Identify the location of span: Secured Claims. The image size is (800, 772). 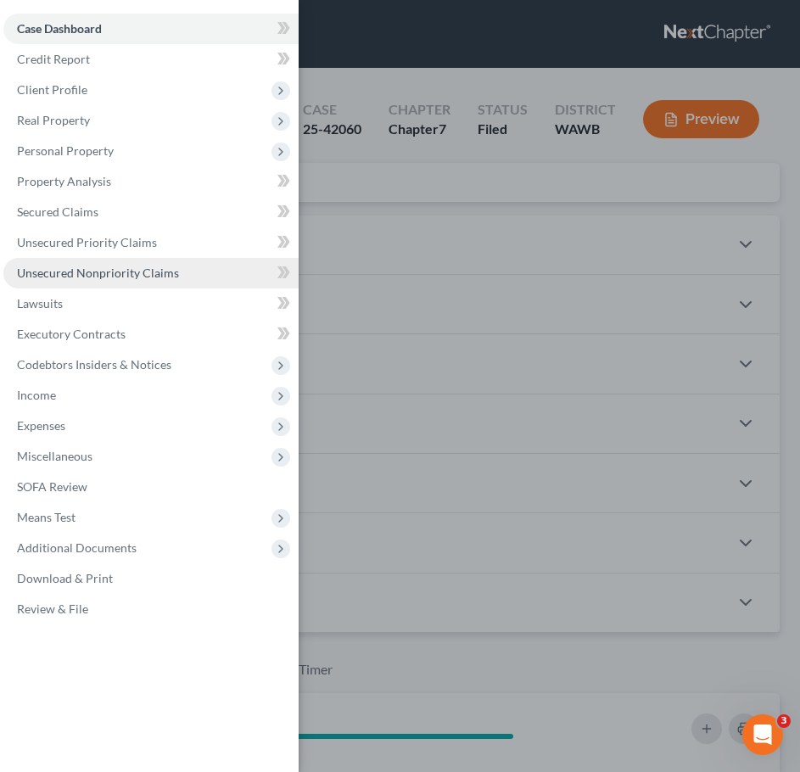
(58, 211).